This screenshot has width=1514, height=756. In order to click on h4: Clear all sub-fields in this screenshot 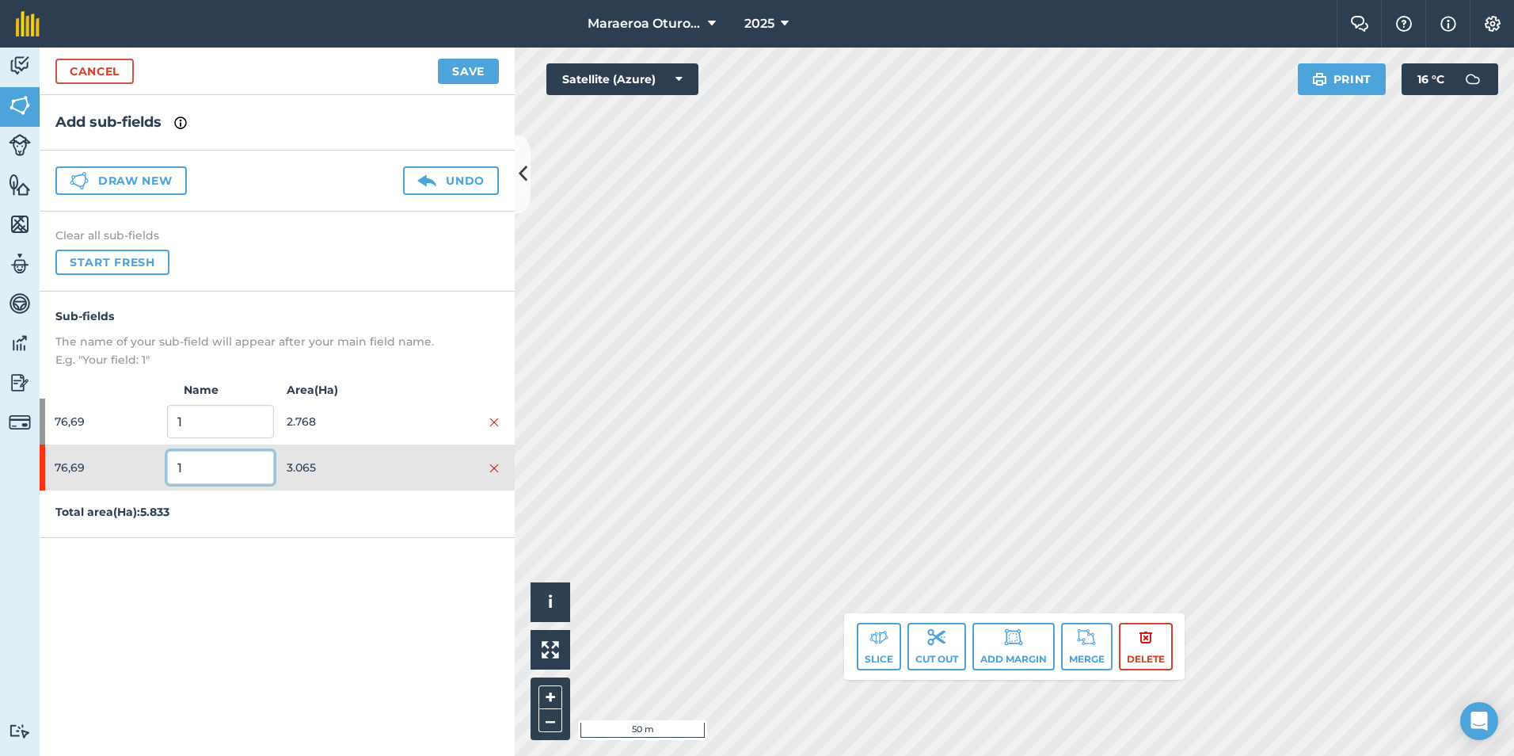, I will do `click(277, 235)`.